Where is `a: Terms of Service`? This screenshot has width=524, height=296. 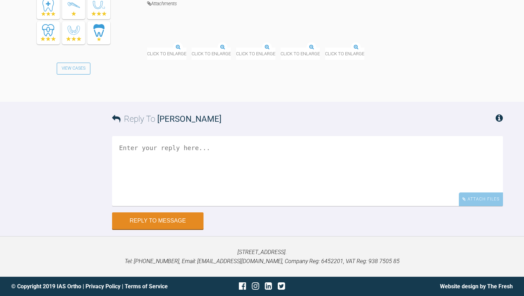
a: Terms of Service is located at coordinates (146, 287).